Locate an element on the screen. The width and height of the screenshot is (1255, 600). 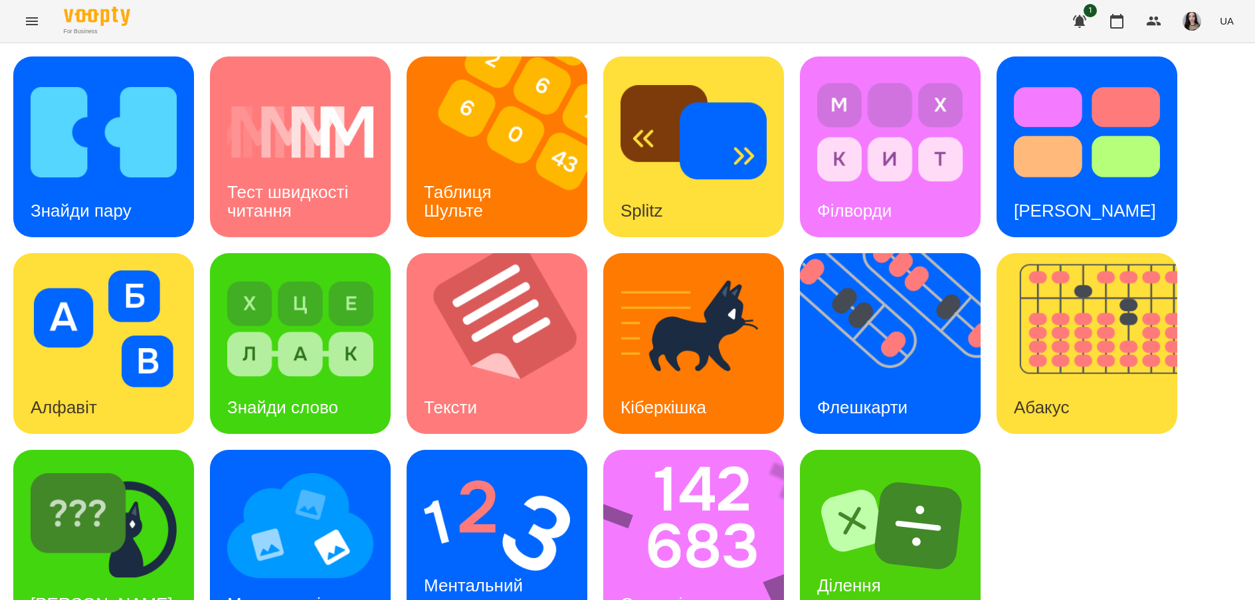
img: Voopty Logo is located at coordinates (97, 16).